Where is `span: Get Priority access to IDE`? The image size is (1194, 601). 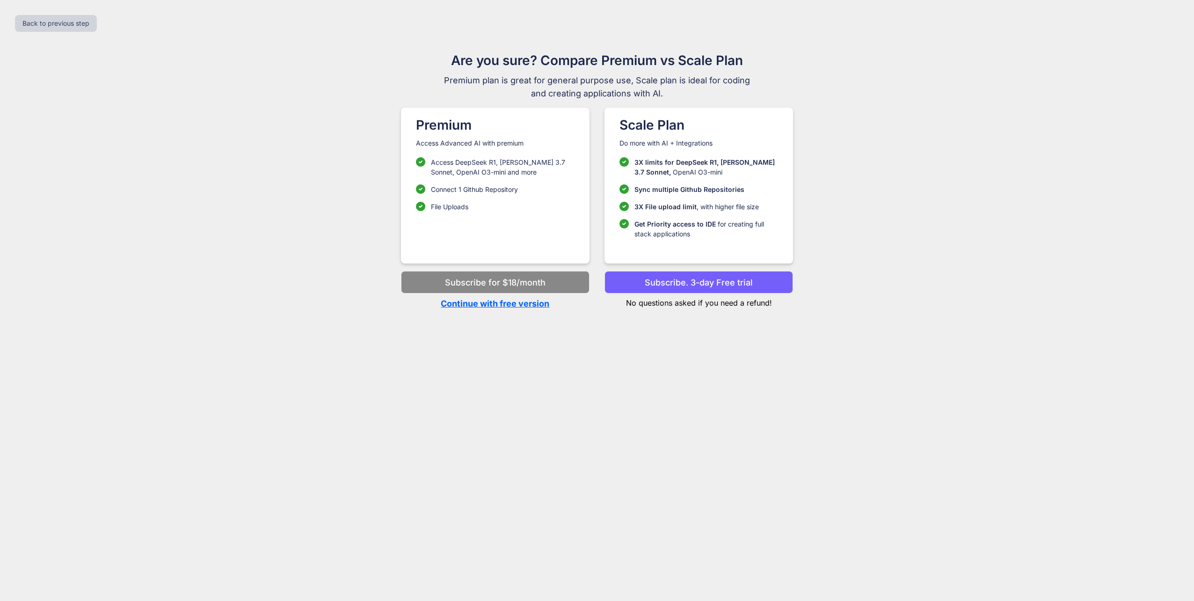
span: Get Priority access to IDE is located at coordinates (675, 224).